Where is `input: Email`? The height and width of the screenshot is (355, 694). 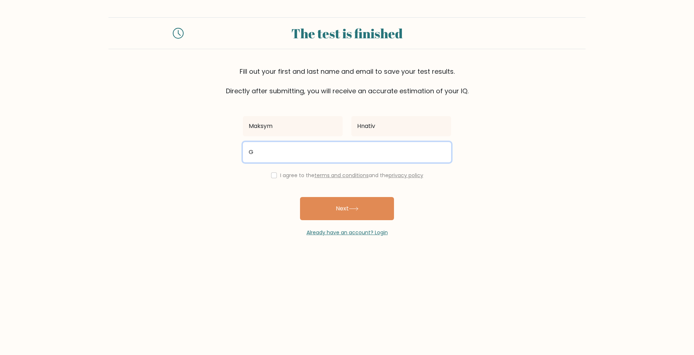 input: Email is located at coordinates (347, 152).